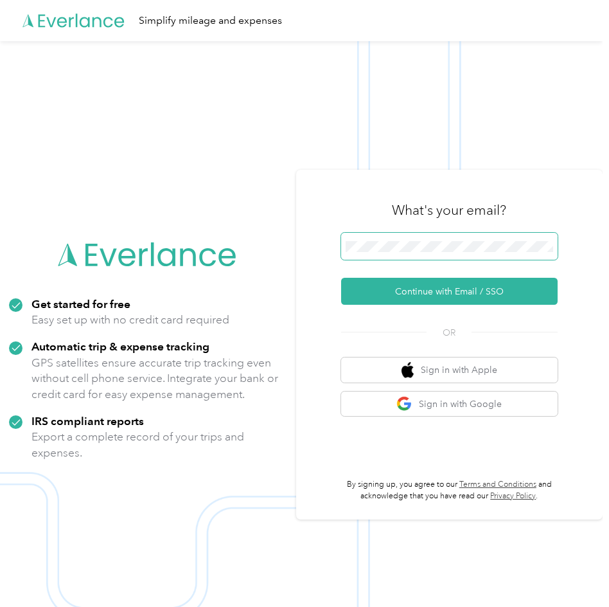 The width and height of the screenshot is (609, 607). I want to click on strong: Automatic trip & expense tracking, so click(120, 346).